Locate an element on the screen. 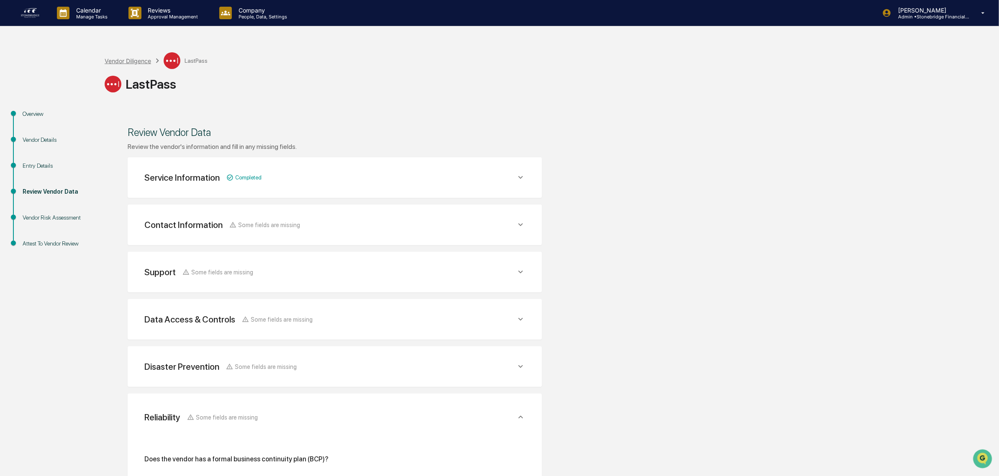 This screenshot has width=999, height=476. button: Start new chat is located at coordinates (147, 72).